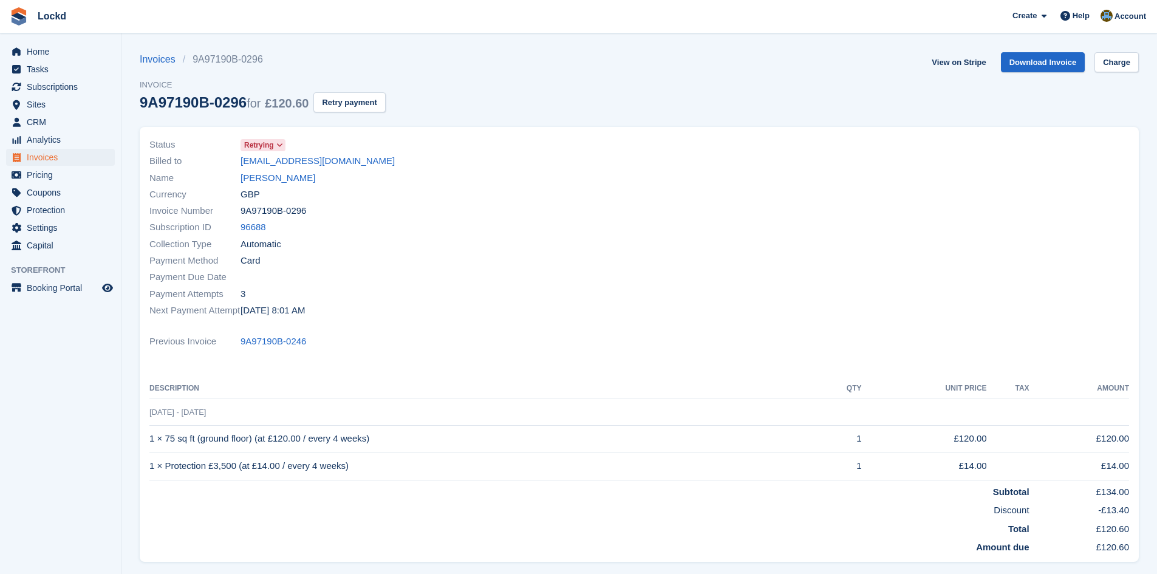  Describe the element at coordinates (63, 140) in the screenshot. I see `span: Analytics` at that location.